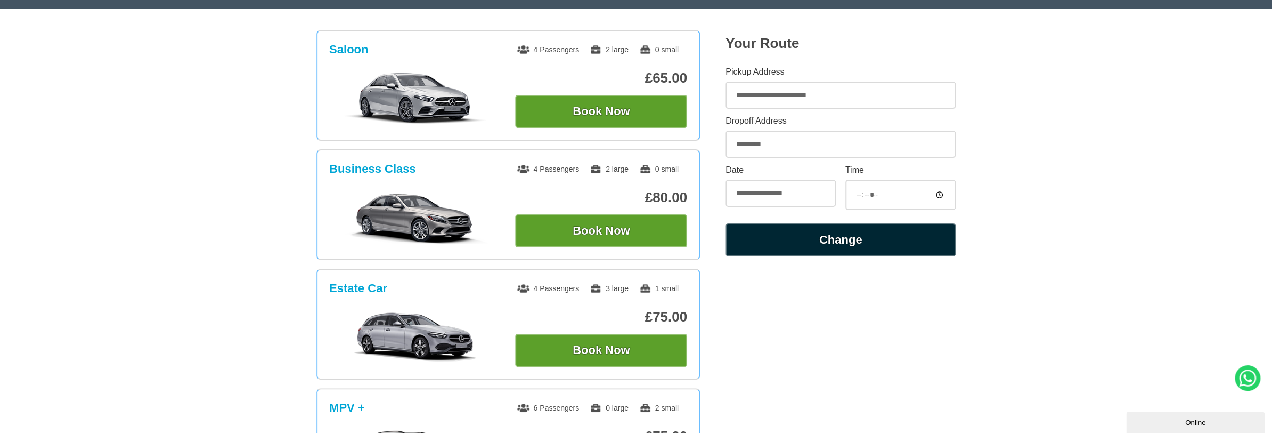 The image size is (1272, 433). I want to click on span: 1 small, so click(659, 288).